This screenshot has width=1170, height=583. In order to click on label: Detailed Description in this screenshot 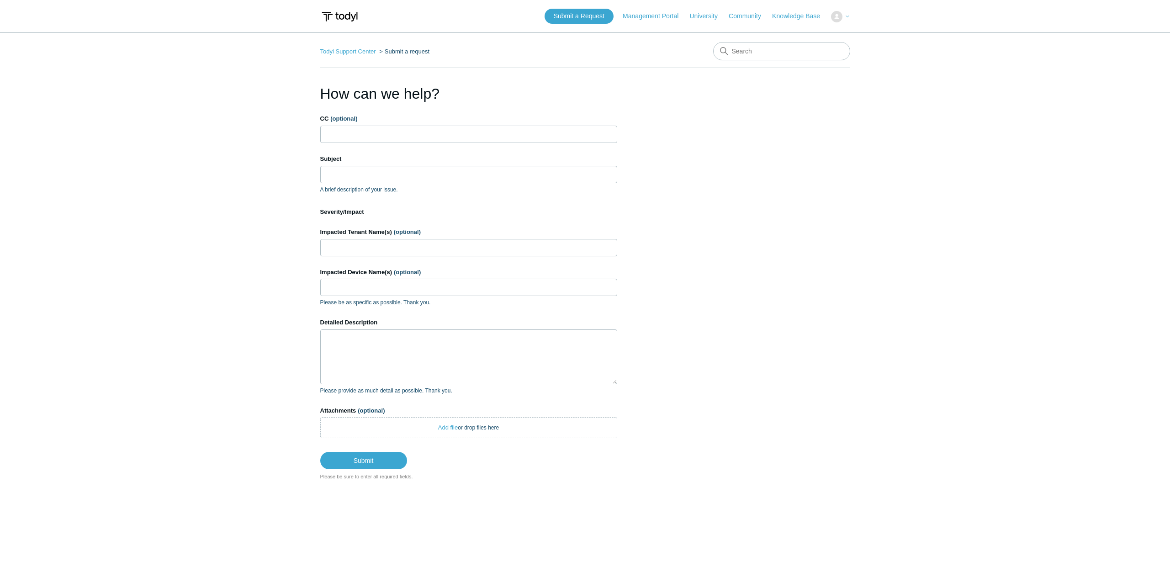, I will do `click(469, 323)`.